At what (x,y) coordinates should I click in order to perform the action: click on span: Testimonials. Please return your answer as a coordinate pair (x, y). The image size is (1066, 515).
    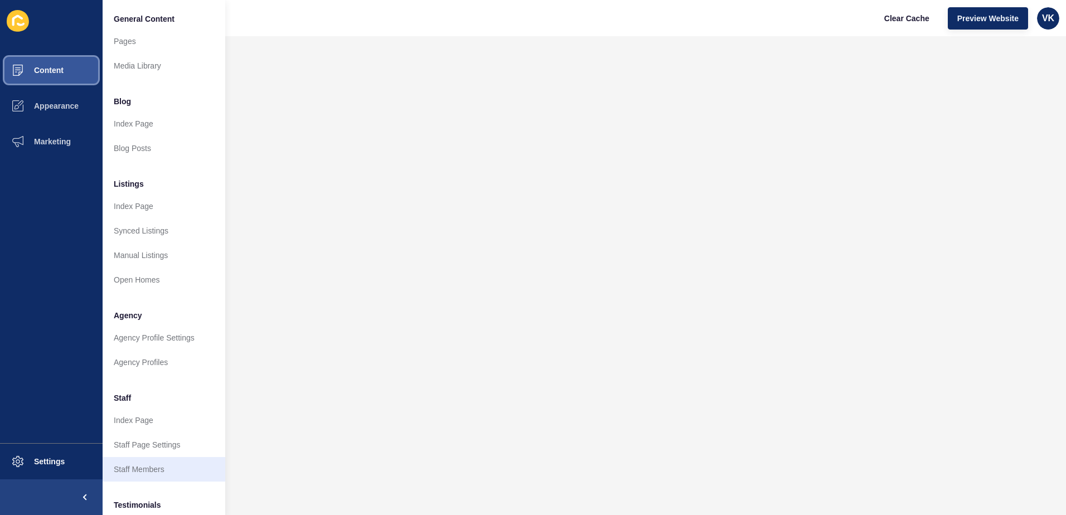
    Looking at the image, I should click on (137, 505).